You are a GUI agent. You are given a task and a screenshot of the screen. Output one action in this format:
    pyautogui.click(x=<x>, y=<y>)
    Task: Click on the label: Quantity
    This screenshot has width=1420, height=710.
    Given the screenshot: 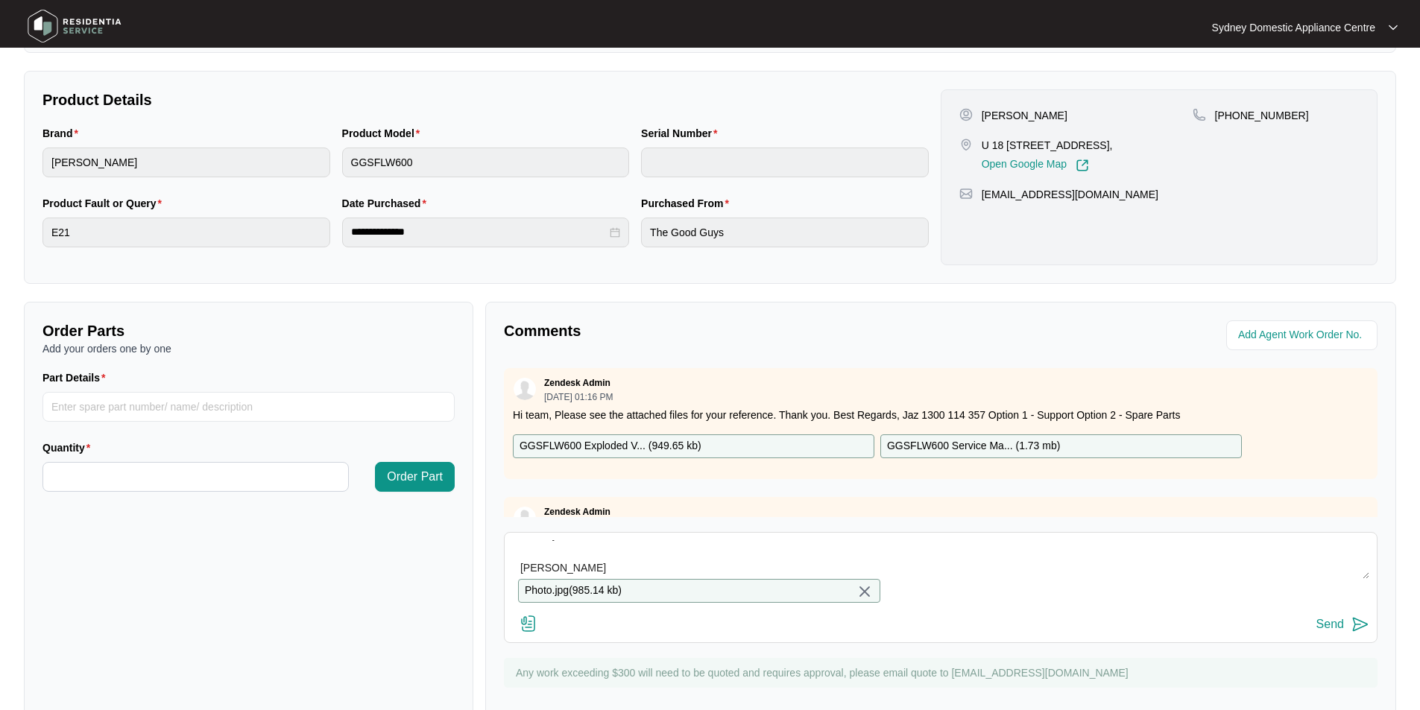 What is the action you would take?
    pyautogui.click(x=69, y=448)
    